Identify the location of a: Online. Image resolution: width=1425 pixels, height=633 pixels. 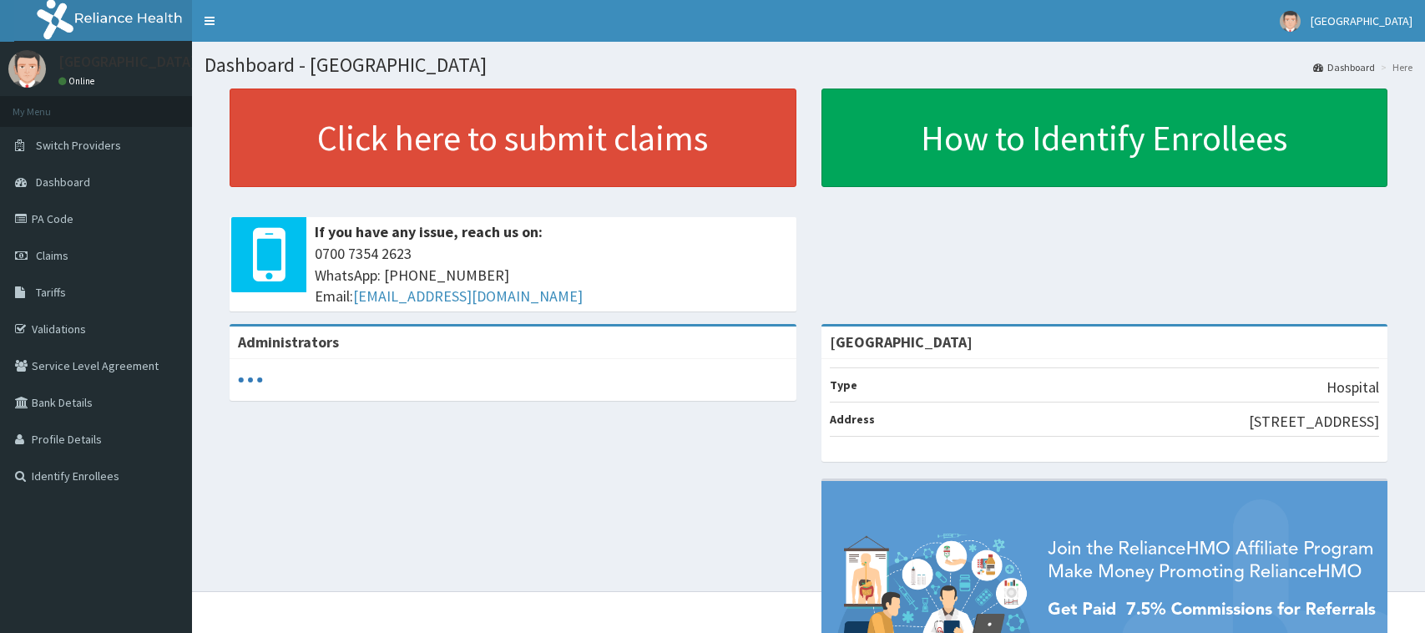
(78, 81).